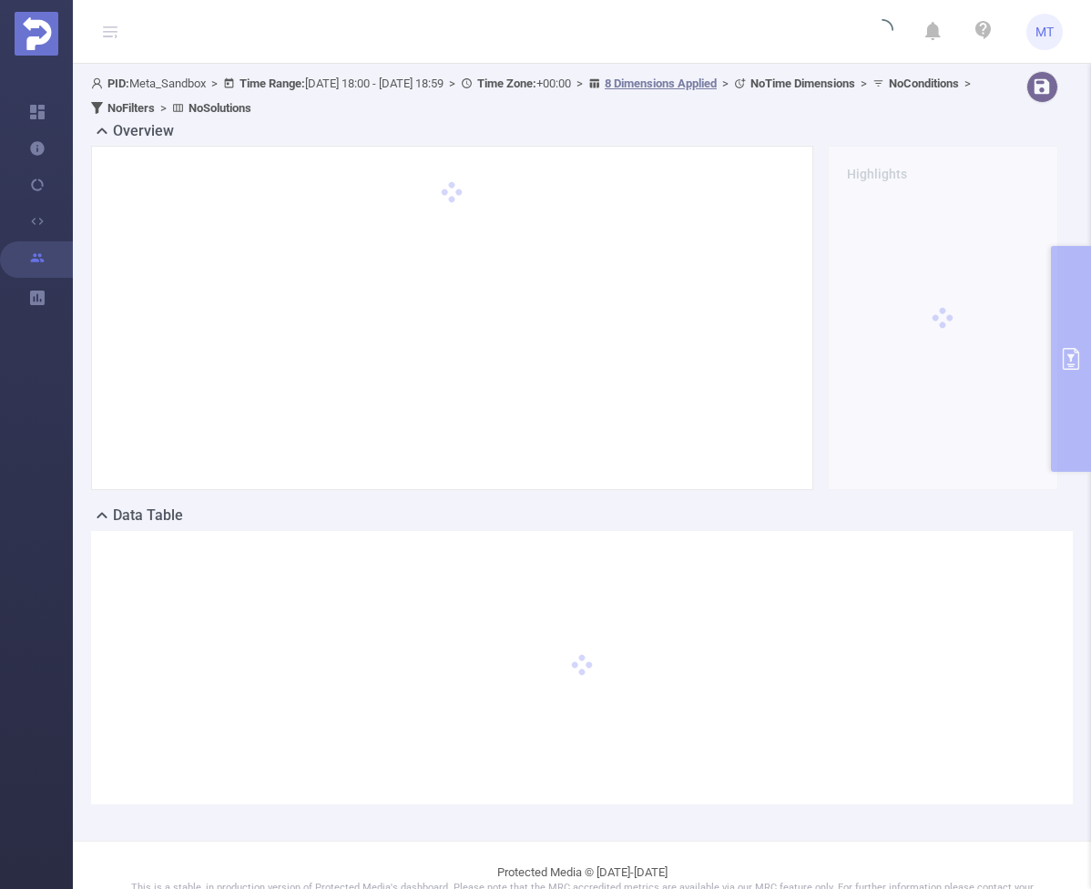 This screenshot has height=889, width=1091. Describe the element at coordinates (99, 83) in the screenshot. I see `i: icon: user` at that location.